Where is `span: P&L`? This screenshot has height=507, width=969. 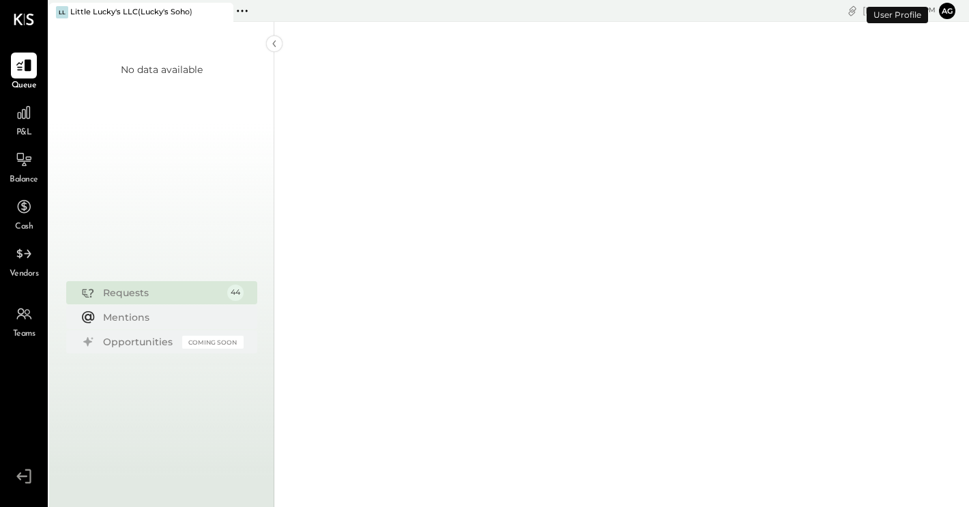 span: P&L is located at coordinates (24, 133).